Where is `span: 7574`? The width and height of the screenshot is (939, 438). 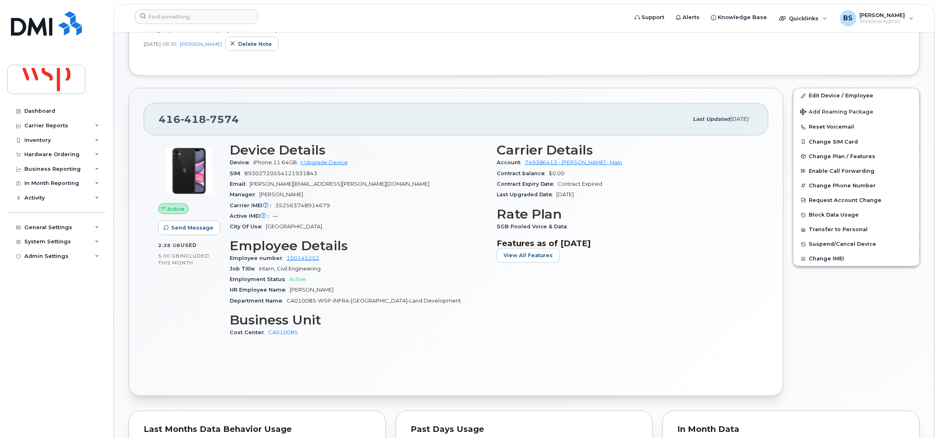 span: 7574 is located at coordinates (222, 119).